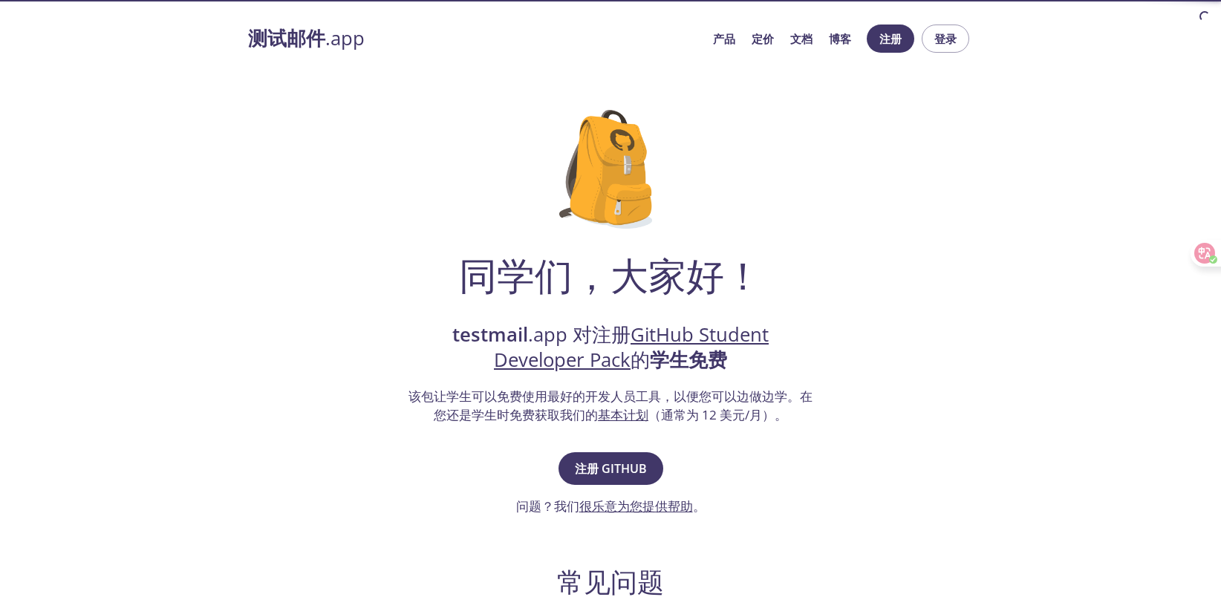  What do you see at coordinates (611, 506) in the screenshot?
I see `font: 问题？我们 。` at bounding box center [611, 506].